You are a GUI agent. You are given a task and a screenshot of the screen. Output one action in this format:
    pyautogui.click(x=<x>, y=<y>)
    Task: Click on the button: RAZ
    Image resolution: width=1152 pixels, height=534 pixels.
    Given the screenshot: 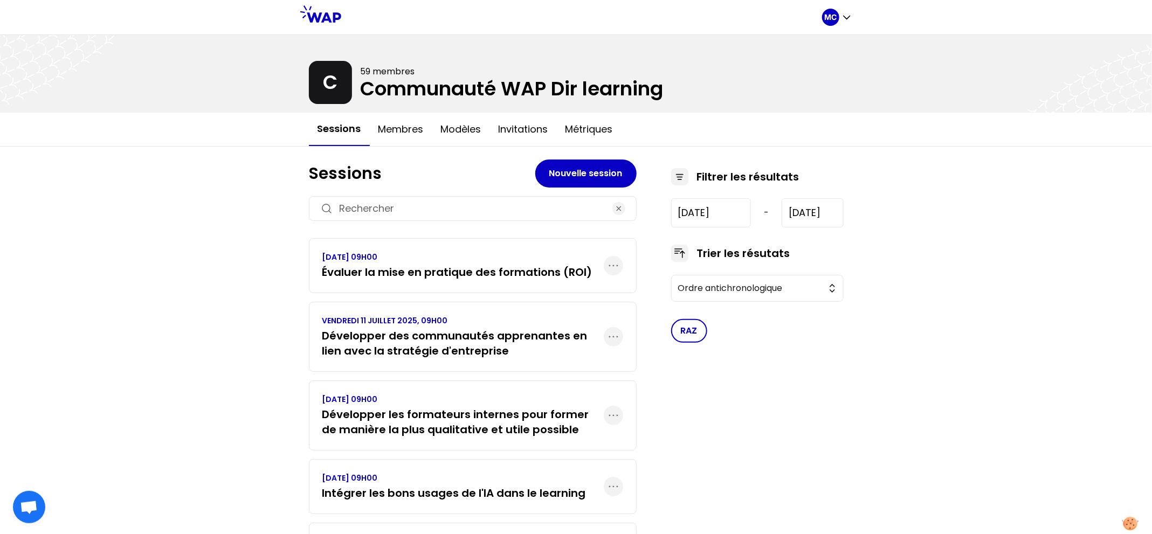 What is the action you would take?
    pyautogui.click(x=689, y=331)
    